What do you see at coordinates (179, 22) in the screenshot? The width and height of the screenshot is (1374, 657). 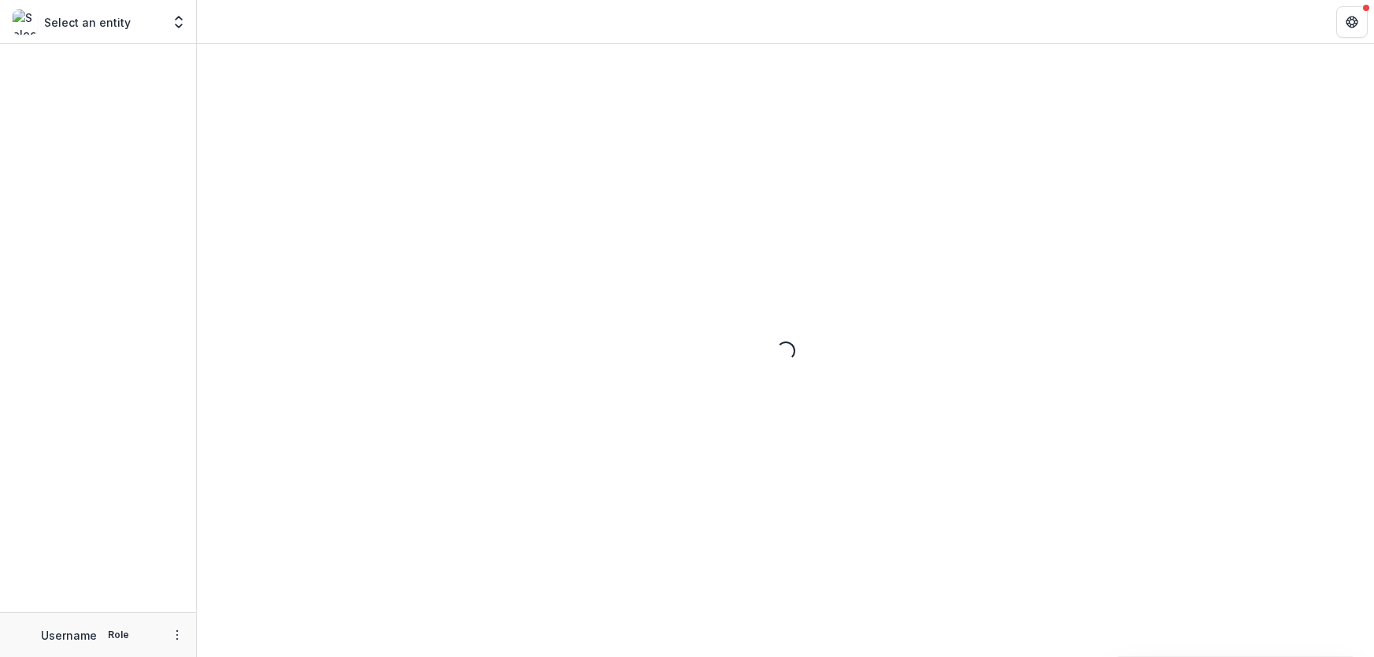 I see `button: Open entity switcher` at bounding box center [179, 22].